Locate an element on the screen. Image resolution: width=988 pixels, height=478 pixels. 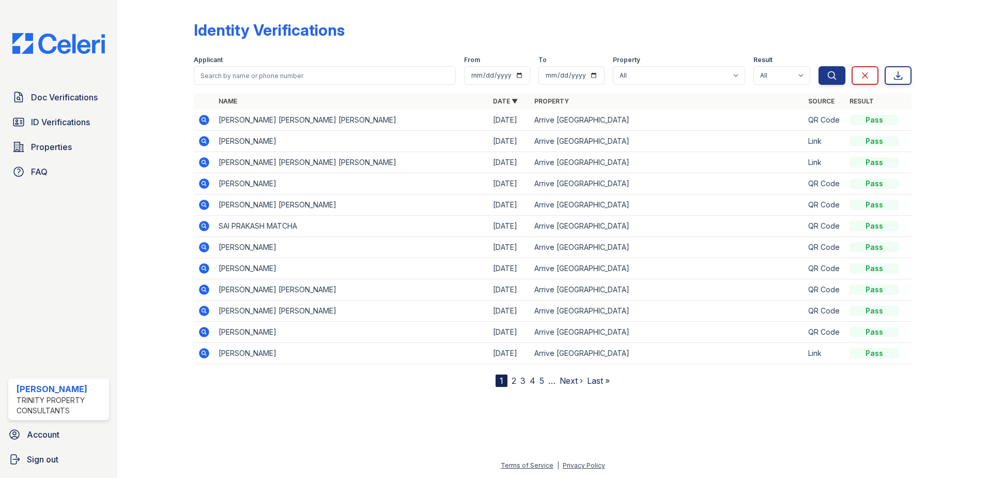
a: 2 is located at coordinates (514, 380).